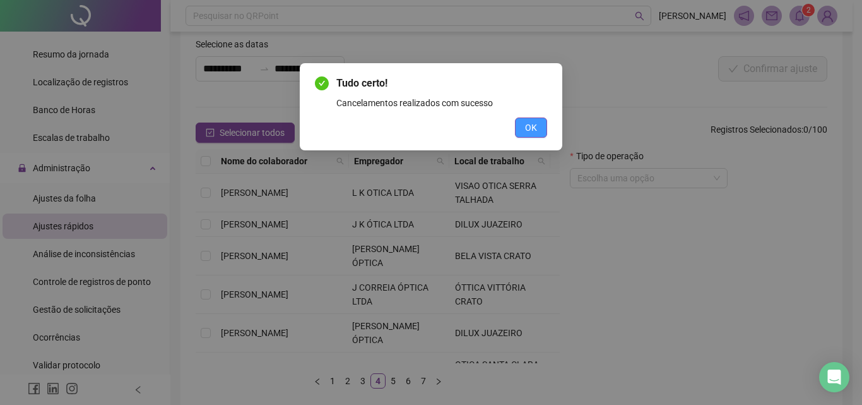 The image size is (862, 405). I want to click on button: OK, so click(531, 127).